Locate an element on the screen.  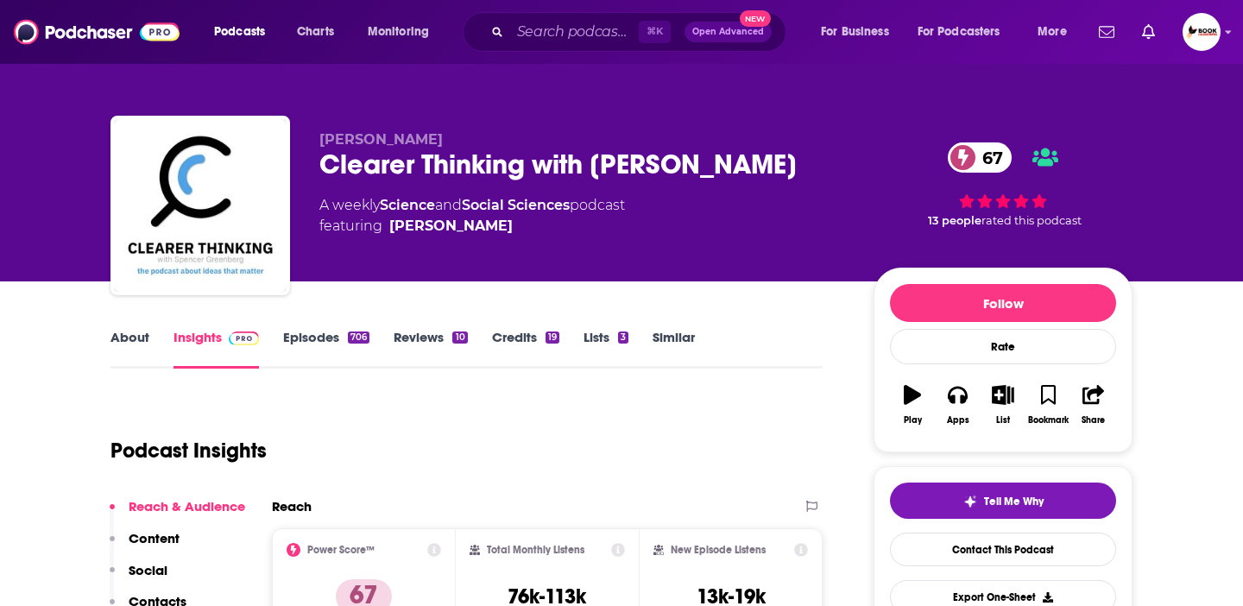
span: ⌘ K is located at coordinates (654, 32).